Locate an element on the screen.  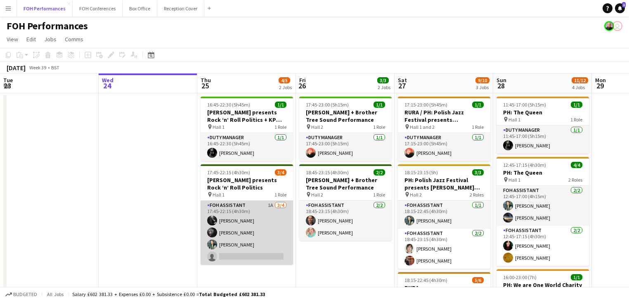
span: 4/5 is located at coordinates (284, 80).